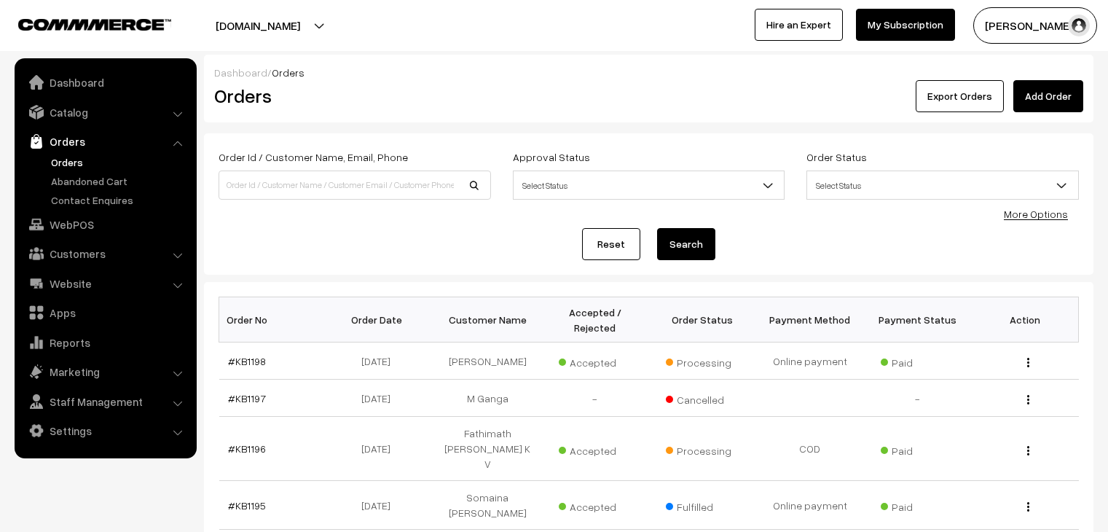  I want to click on td: M Ganga, so click(488, 398).